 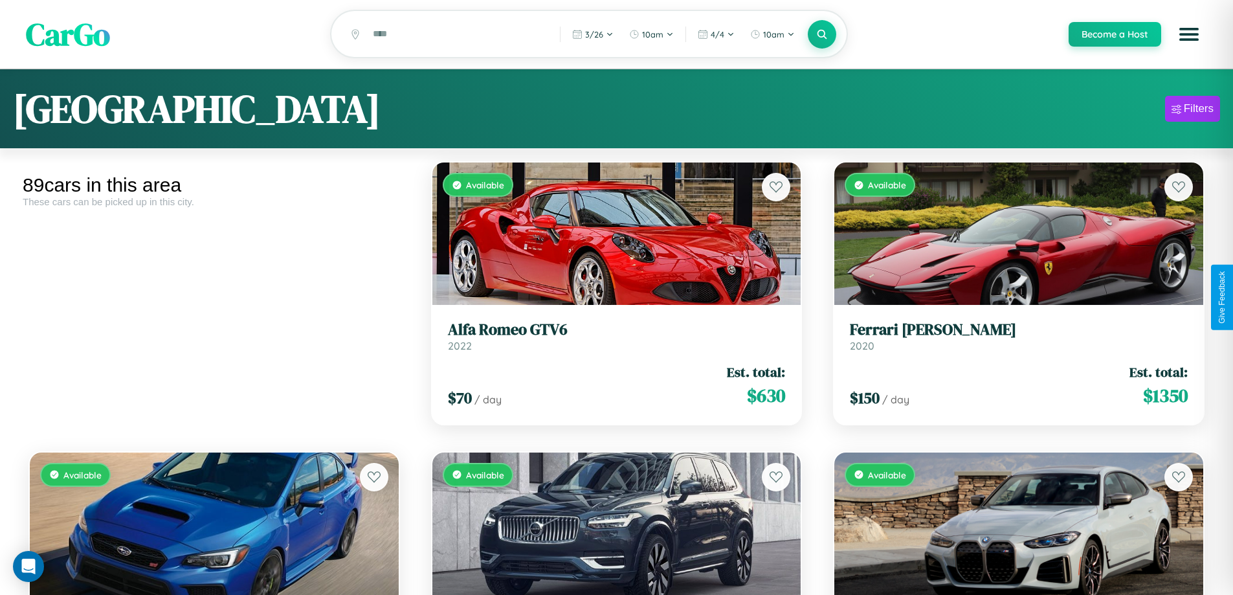 I want to click on span: $ 150, so click(x=865, y=398).